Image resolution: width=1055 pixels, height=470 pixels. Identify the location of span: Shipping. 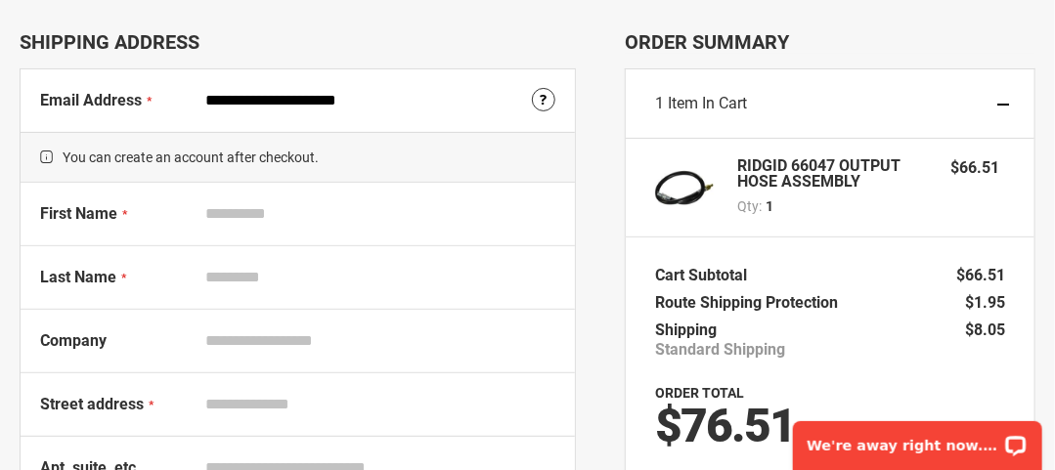
(685, 329).